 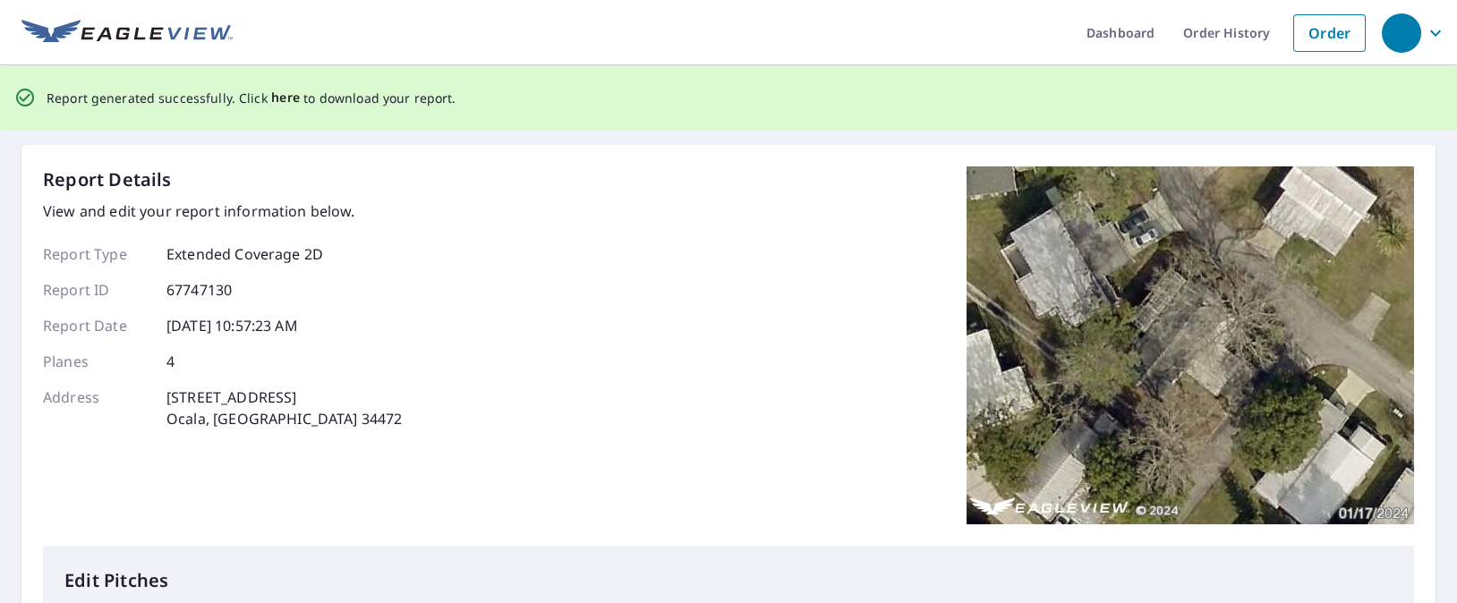 What do you see at coordinates (252, 98) in the screenshot?
I see `p: Report generated successfully. Click to download your report.` at bounding box center [252, 98].